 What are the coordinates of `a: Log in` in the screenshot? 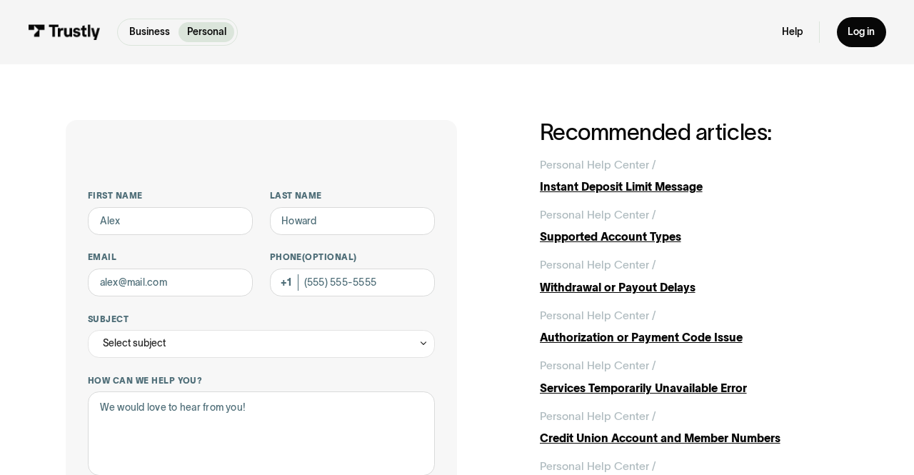 It's located at (861, 31).